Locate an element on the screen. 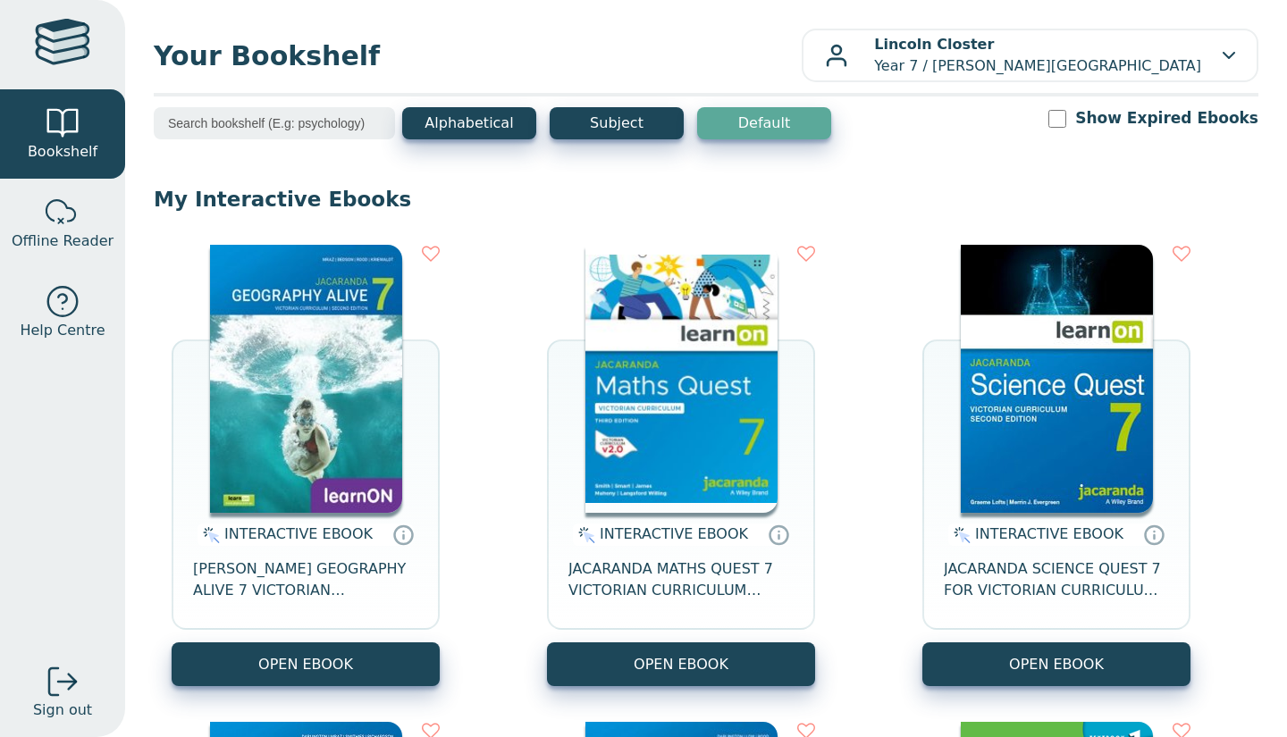 The width and height of the screenshot is (1287, 737). img: cc9fd0c4-7e91-e911-a97e-0272d098c78b.jpg is located at coordinates (306, 379).